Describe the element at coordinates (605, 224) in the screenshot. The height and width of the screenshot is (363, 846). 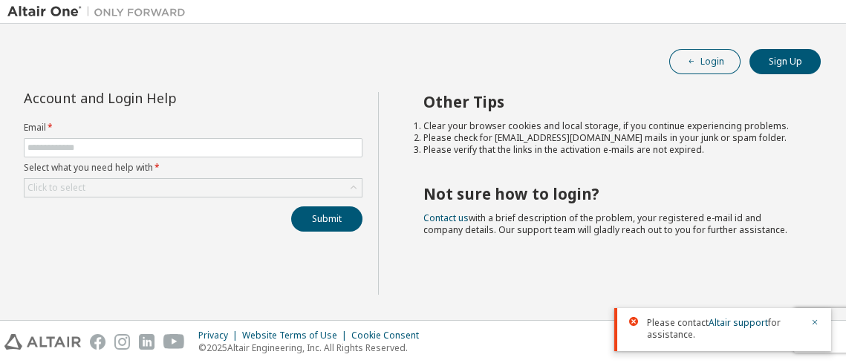
I see `span: with a brief description of the problem, your registered e-mail id and company details. Our suppo...` at that location.